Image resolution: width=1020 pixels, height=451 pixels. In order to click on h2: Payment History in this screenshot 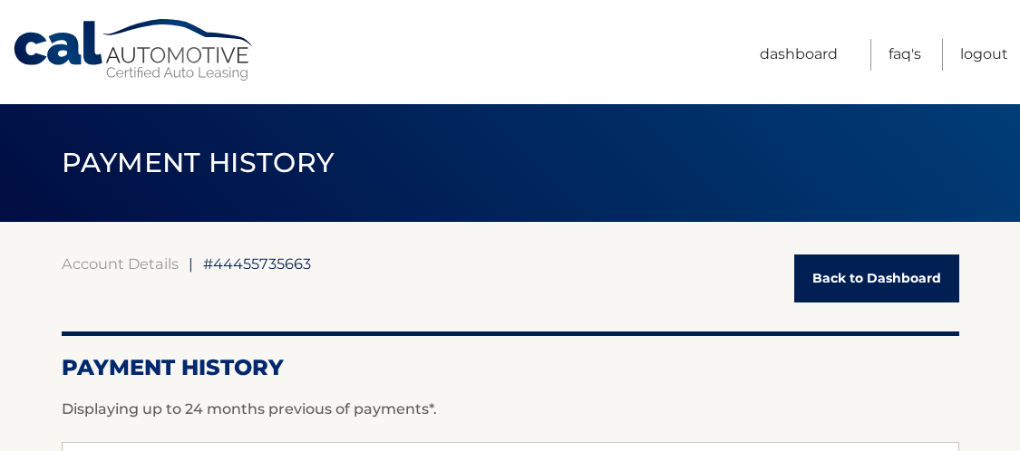, I will do `click(510, 368)`.